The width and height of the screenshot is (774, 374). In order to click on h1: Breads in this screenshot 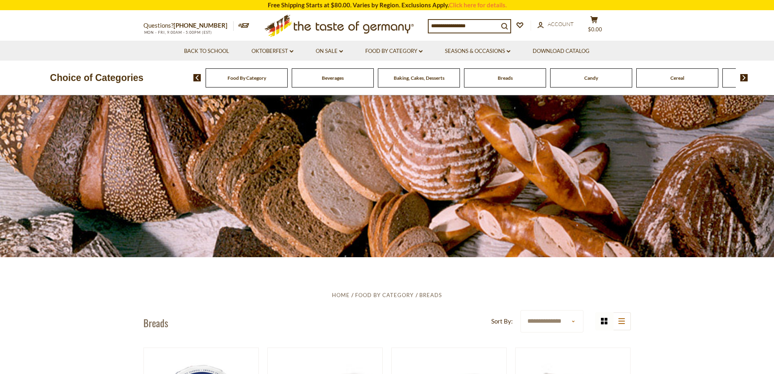, I will do `click(156, 322)`.